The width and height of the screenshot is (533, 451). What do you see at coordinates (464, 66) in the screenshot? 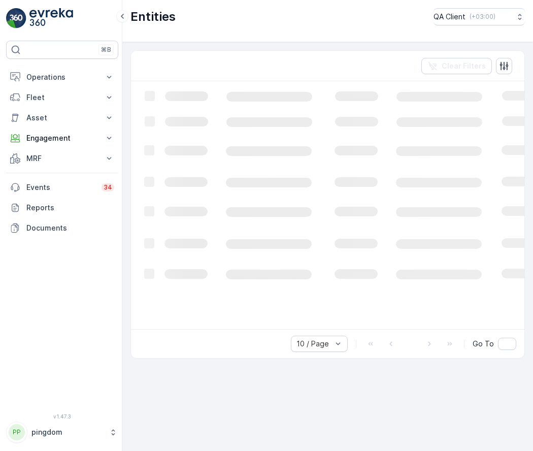
I see `p: Clear Filters` at bounding box center [464, 66].